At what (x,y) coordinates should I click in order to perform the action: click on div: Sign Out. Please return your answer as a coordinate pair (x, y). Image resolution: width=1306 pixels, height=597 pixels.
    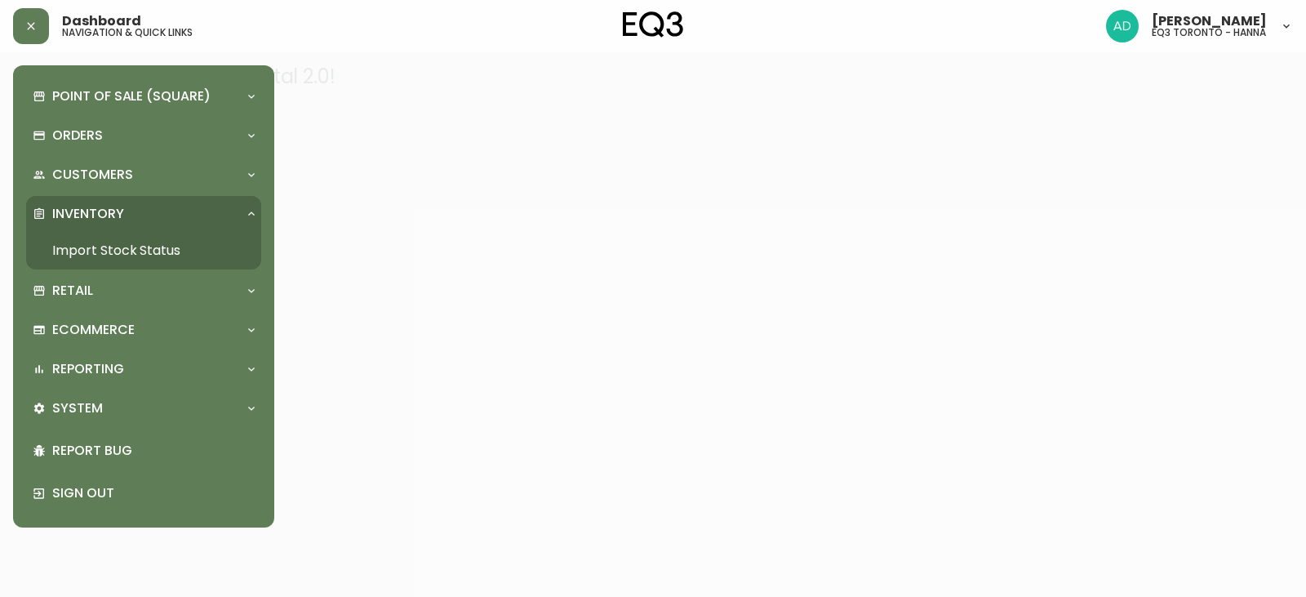
    Looking at the image, I should click on (144, 493).